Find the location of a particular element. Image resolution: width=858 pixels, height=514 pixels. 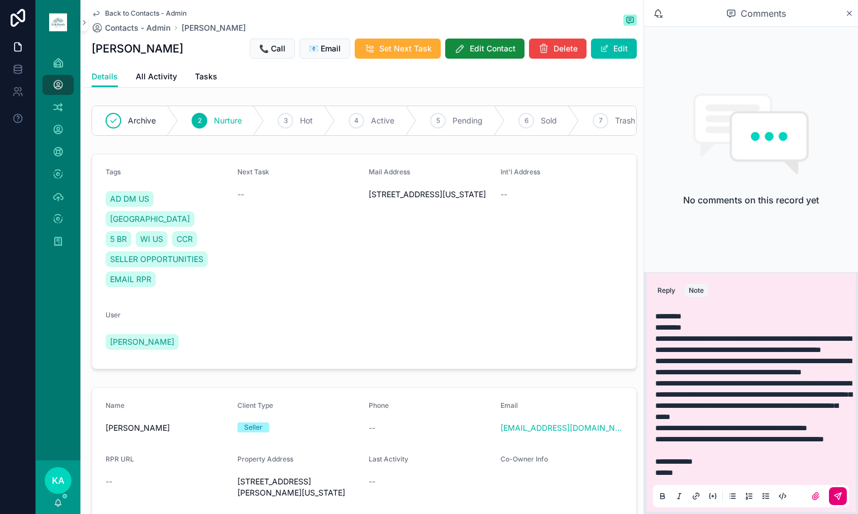

span: User is located at coordinates (113, 314).